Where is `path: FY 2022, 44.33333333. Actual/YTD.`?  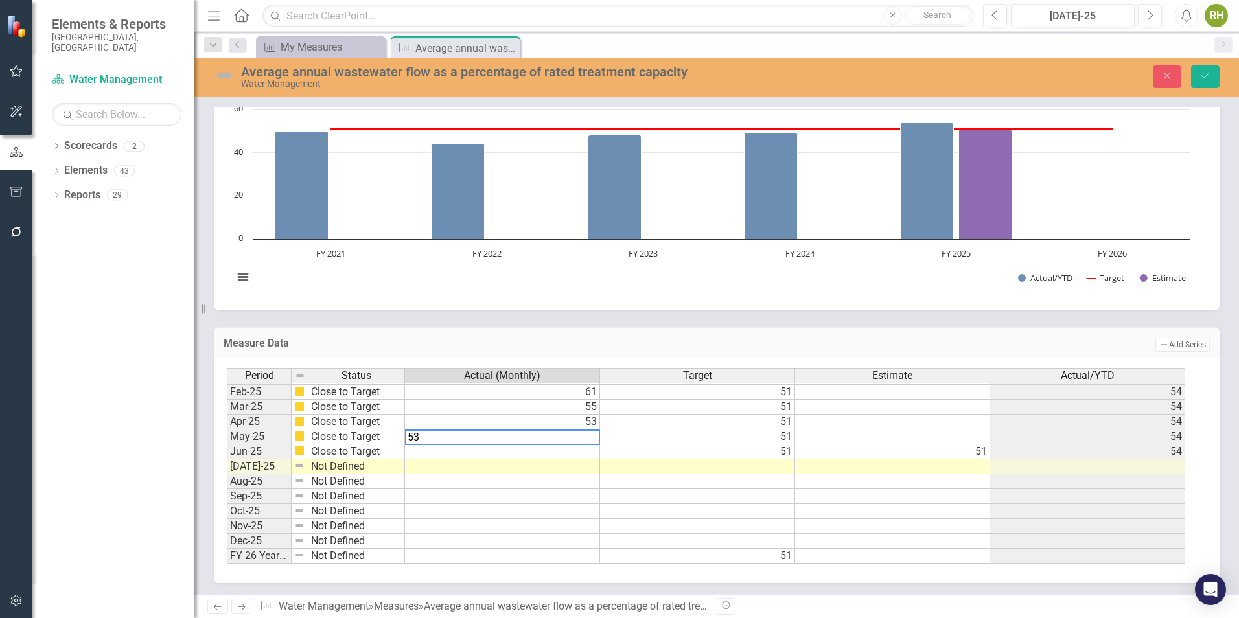
path: FY 2022, 44.33333333. Actual/YTD. is located at coordinates (458, 192).